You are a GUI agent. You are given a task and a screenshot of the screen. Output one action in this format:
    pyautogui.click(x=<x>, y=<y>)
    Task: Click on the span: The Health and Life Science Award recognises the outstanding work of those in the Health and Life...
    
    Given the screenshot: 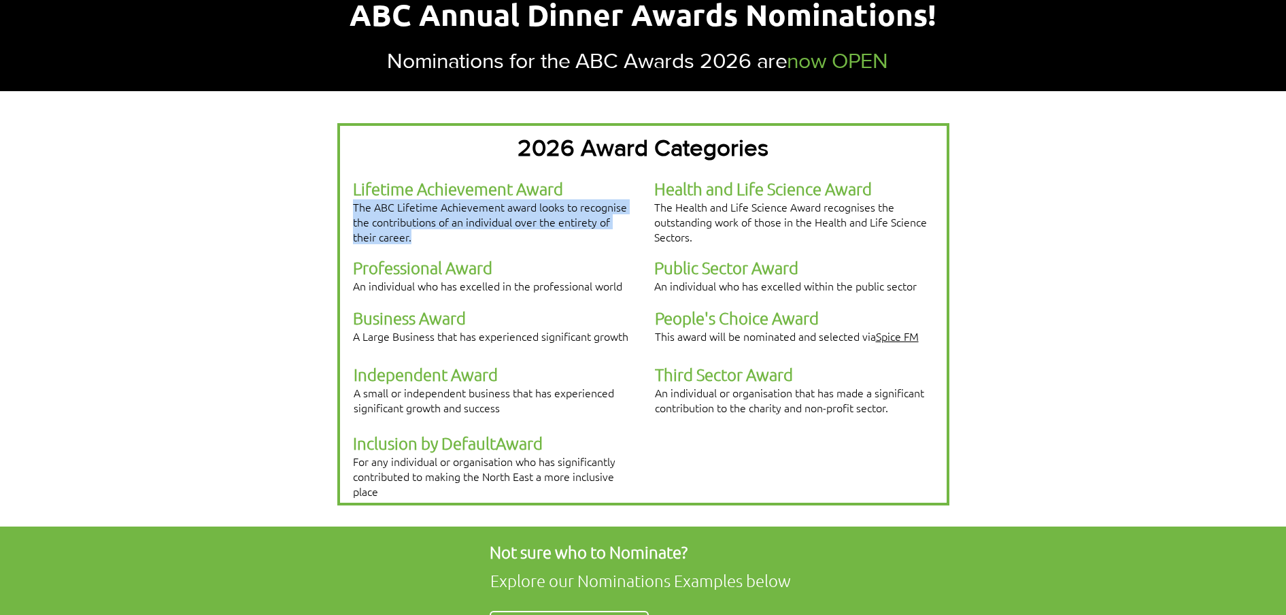 What is the action you would take?
    pyautogui.click(x=790, y=222)
    